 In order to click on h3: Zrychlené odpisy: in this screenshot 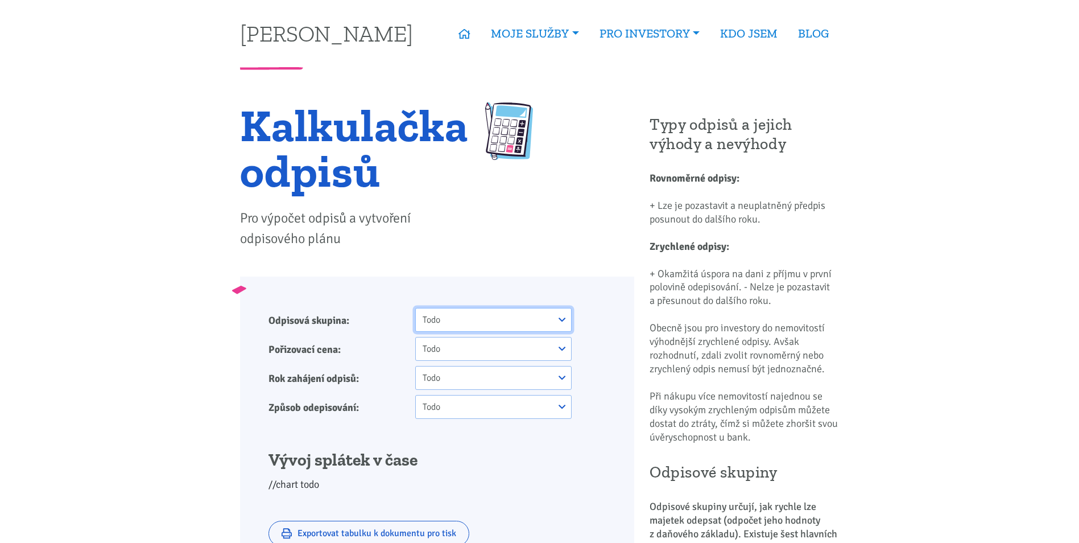, I will do `click(744, 247)`.